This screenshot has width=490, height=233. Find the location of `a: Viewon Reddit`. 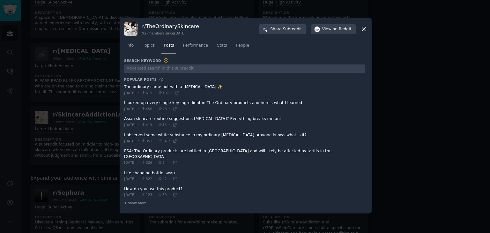

a: Viewon Reddit is located at coordinates (332, 31).